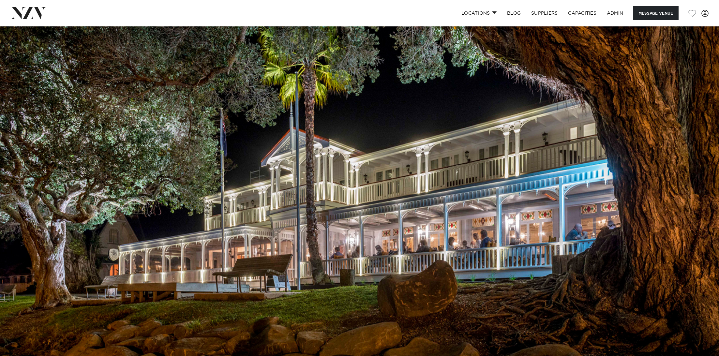  Describe the element at coordinates (514, 13) in the screenshot. I see `a: BLOG` at that location.